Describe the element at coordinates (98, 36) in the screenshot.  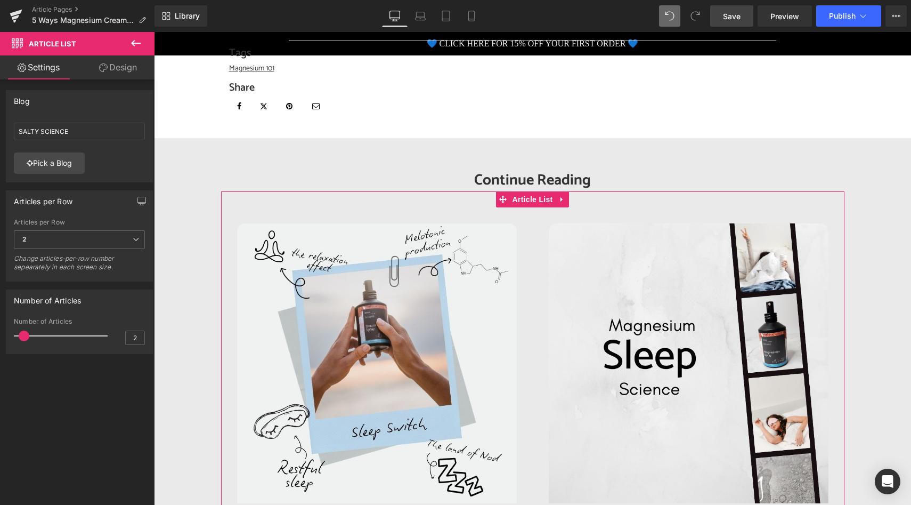
I see `a: Magnesium 101` at that location.